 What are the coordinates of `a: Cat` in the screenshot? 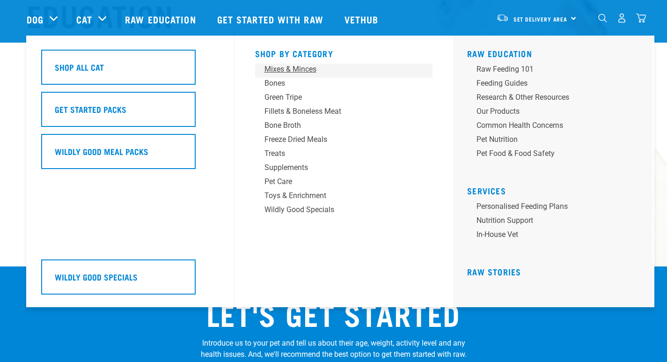 It's located at (84, 19).